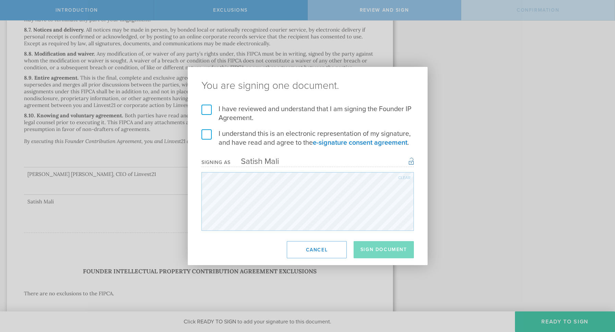 The width and height of the screenshot is (615, 332). I want to click on button: Cancel, so click(317, 250).